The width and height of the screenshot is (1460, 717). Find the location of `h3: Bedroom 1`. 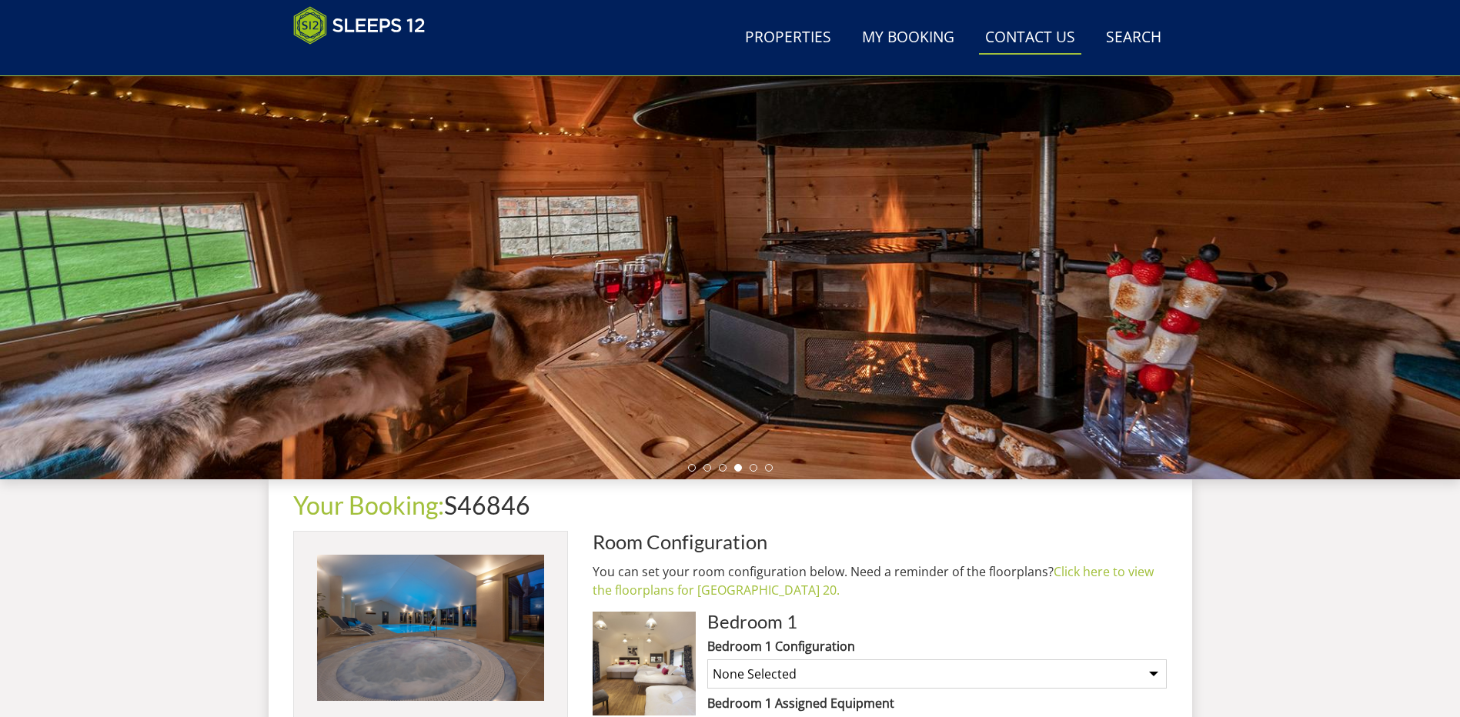

h3: Bedroom 1 is located at coordinates (937, 622).